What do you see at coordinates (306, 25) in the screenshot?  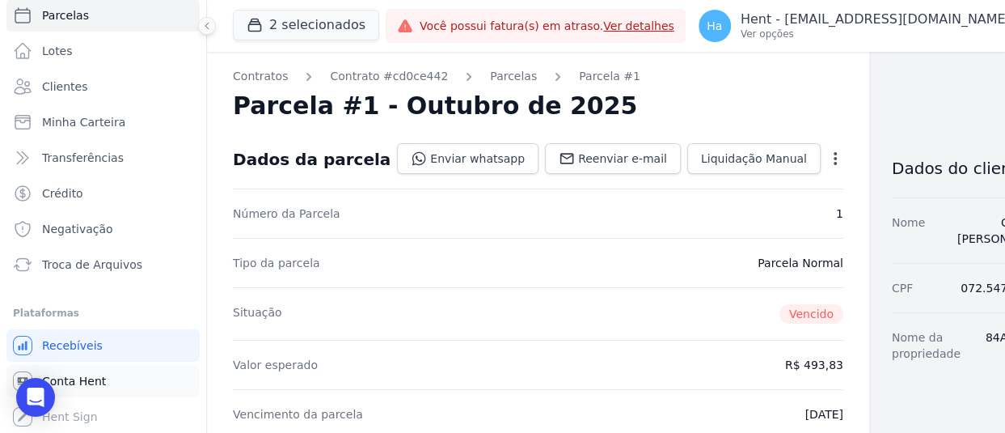 I see `button: 2 selecionados` at bounding box center [306, 25].